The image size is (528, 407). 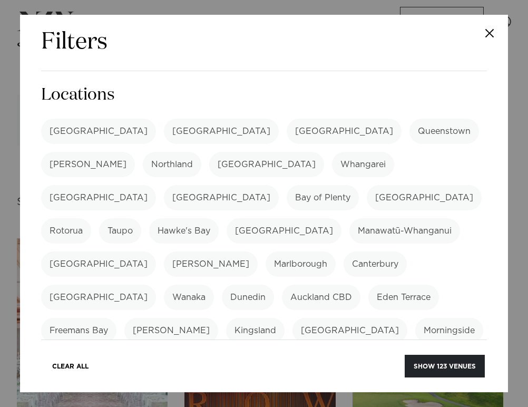 What do you see at coordinates (444, 131) in the screenshot?
I see `label: Queenstown` at bounding box center [444, 131].